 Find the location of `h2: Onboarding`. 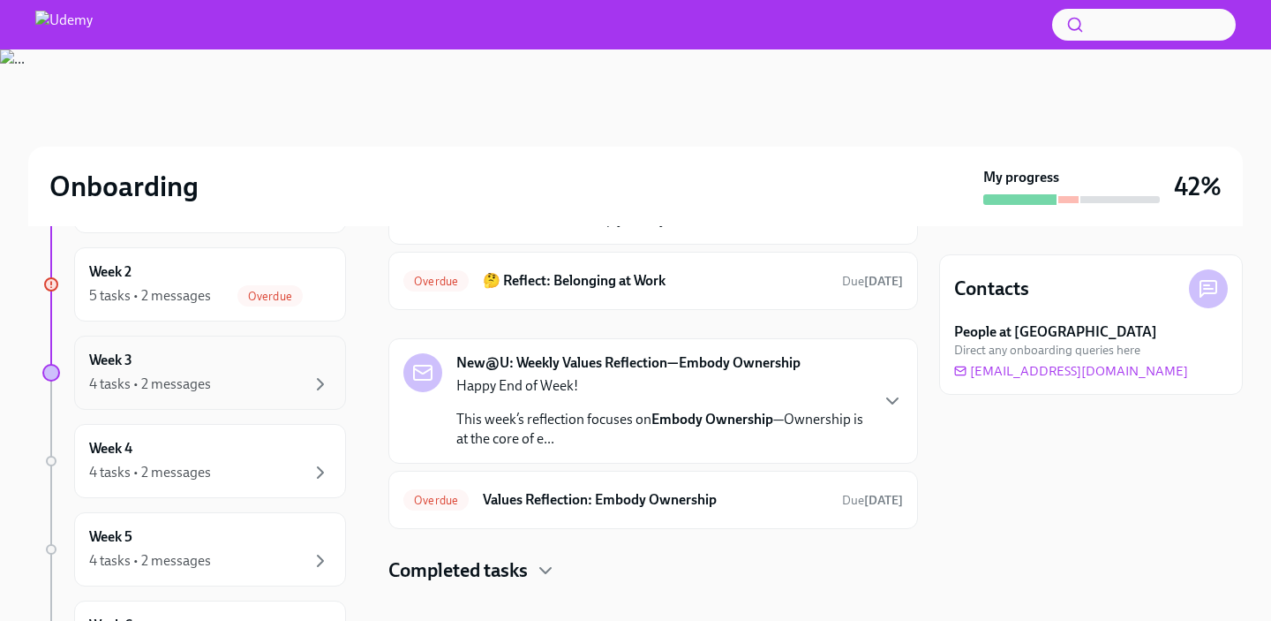

h2: Onboarding is located at coordinates (124, 186).